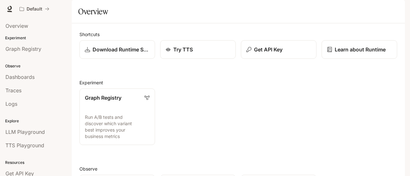  Describe the element at coordinates (238, 34) in the screenshot. I see `h2: Shortcuts` at that location.